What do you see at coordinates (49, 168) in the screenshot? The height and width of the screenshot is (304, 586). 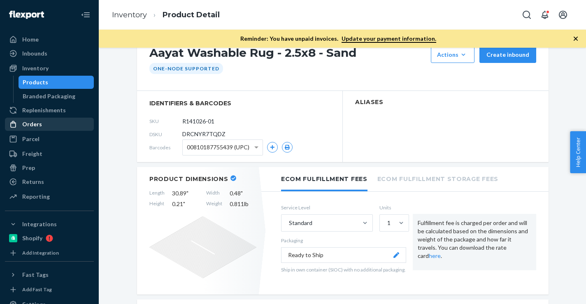 I see `a: Prep` at bounding box center [49, 168].